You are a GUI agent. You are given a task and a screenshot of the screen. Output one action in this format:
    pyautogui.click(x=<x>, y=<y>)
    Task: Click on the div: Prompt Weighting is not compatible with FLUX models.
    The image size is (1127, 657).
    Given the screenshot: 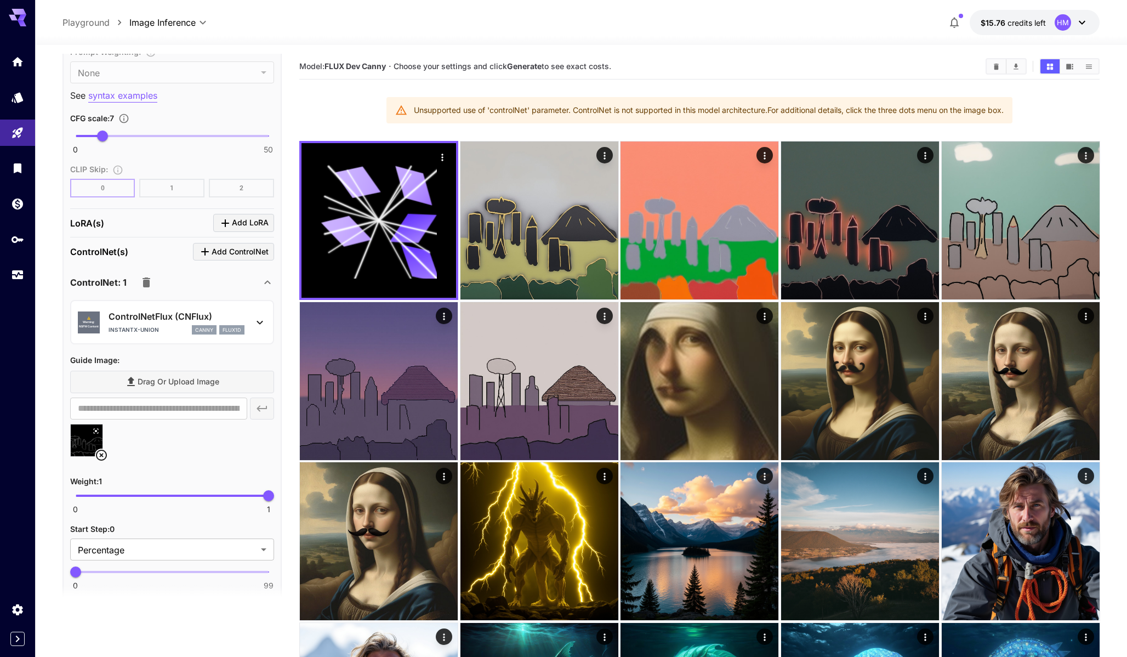 What is the action you would take?
    pyautogui.click(x=172, y=64)
    